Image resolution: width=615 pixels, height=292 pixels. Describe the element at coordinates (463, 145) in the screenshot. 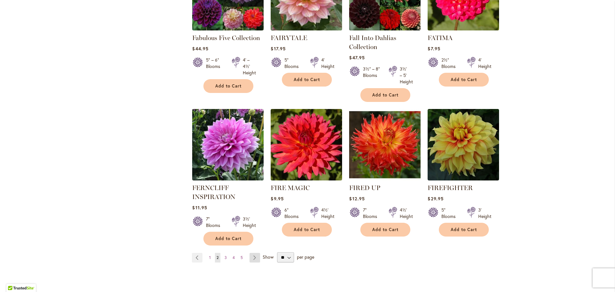

I see `img: FIREFIGHTER` at that location.